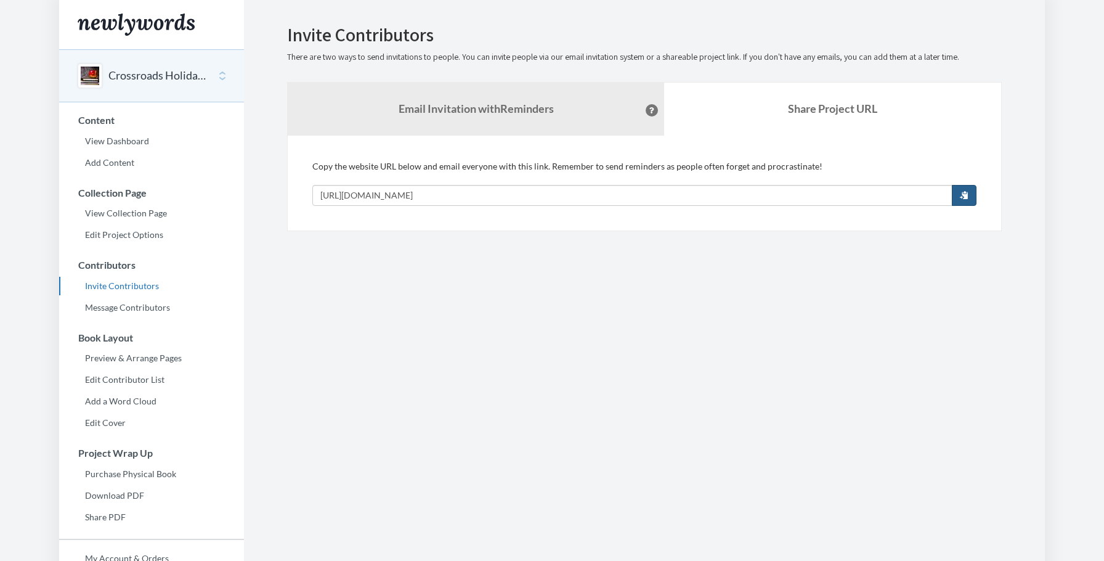 The image size is (1104, 561). Describe the element at coordinates (152, 141) in the screenshot. I see `a: View Dashboard` at that location.